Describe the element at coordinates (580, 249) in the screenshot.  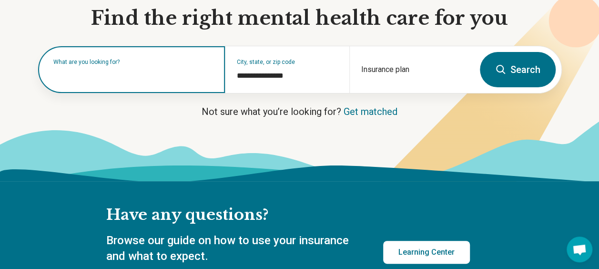
I see `div: Open chat` at that location.